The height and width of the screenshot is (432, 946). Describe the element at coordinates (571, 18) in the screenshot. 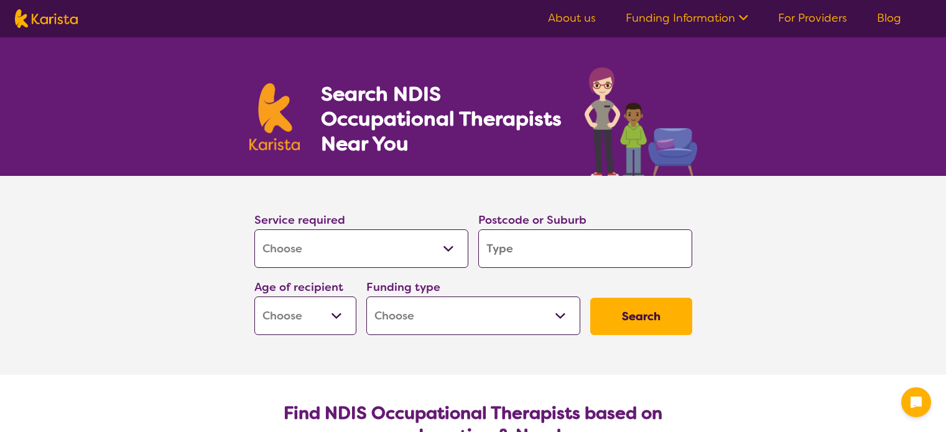

I see `a: About us` at that location.